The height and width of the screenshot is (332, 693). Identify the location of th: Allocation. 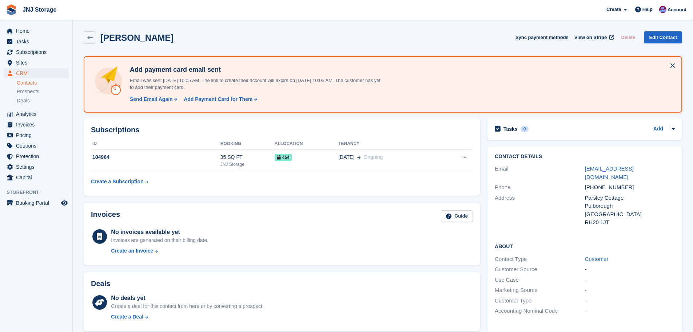
(306, 144).